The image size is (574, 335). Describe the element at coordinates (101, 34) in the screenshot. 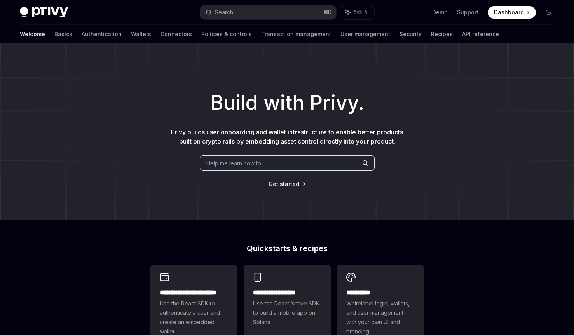

I see `a: Authentication` at that location.